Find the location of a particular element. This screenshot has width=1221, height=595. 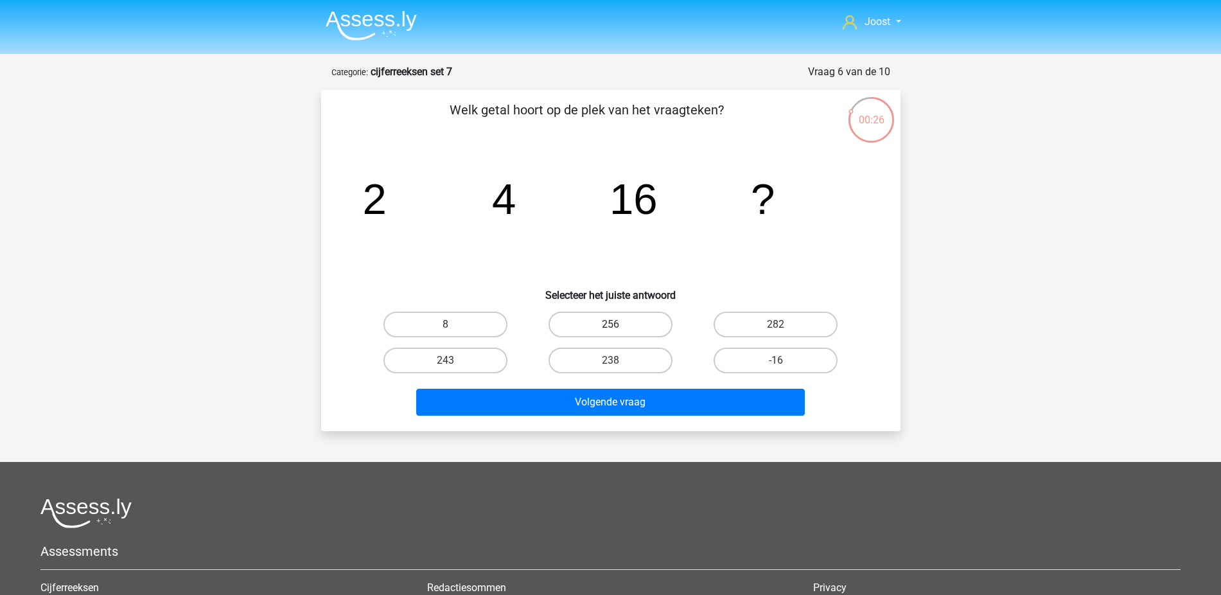

tspan: 4 is located at coordinates (503, 198).